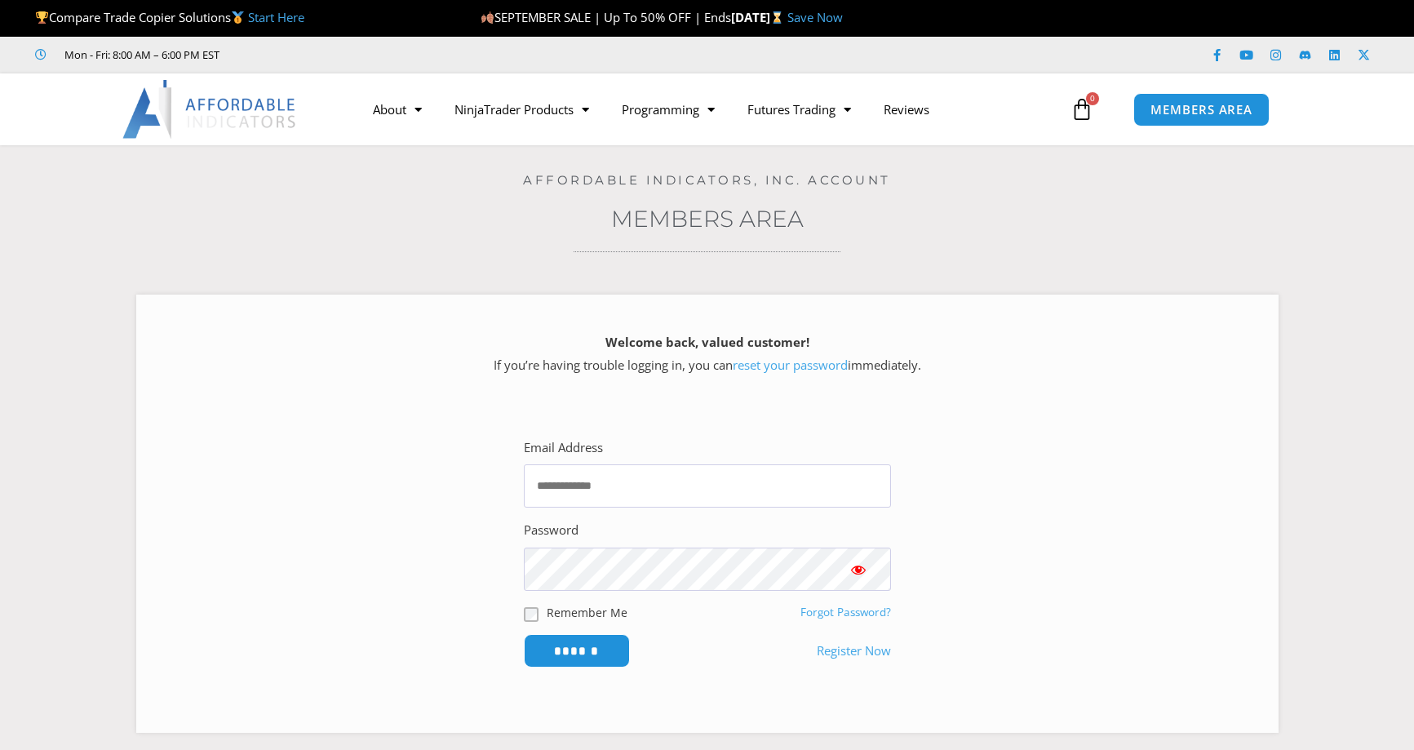 Image resolution: width=1414 pixels, height=750 pixels. I want to click on button: Show password, so click(858, 569).